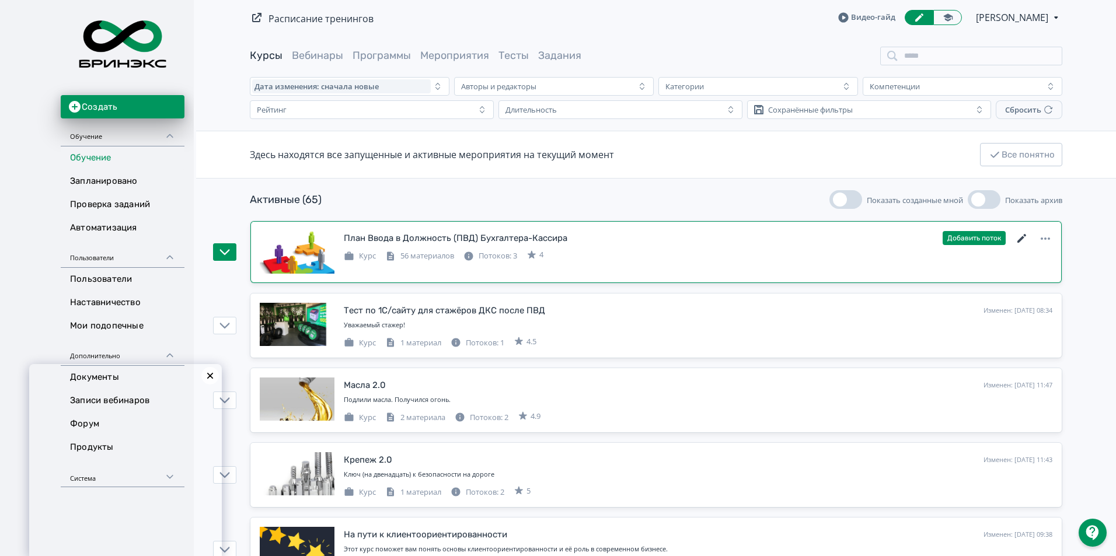  Describe the element at coordinates (271, 110) in the screenshot. I see `div: Рейтинг` at that location.